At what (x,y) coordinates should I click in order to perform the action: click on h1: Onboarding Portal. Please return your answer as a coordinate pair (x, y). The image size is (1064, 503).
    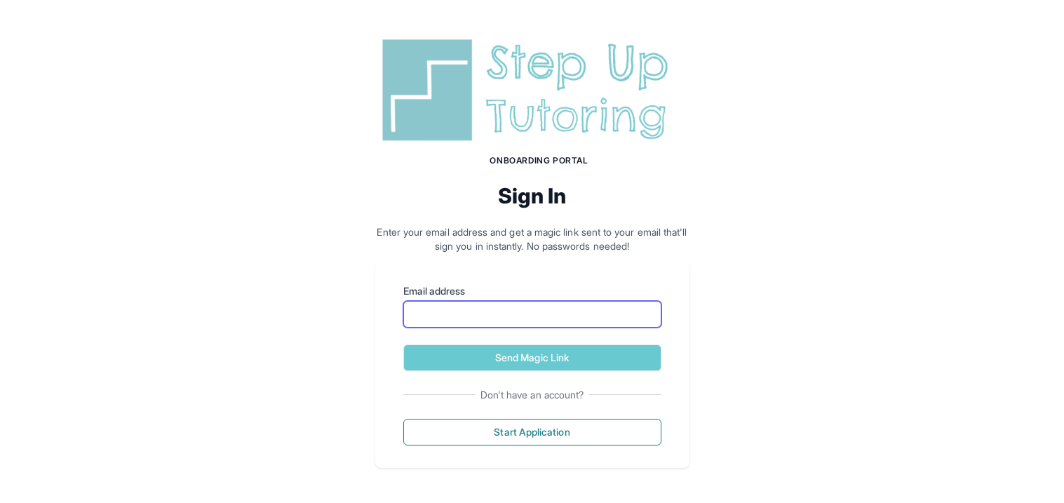
    Looking at the image, I should click on (540, 161).